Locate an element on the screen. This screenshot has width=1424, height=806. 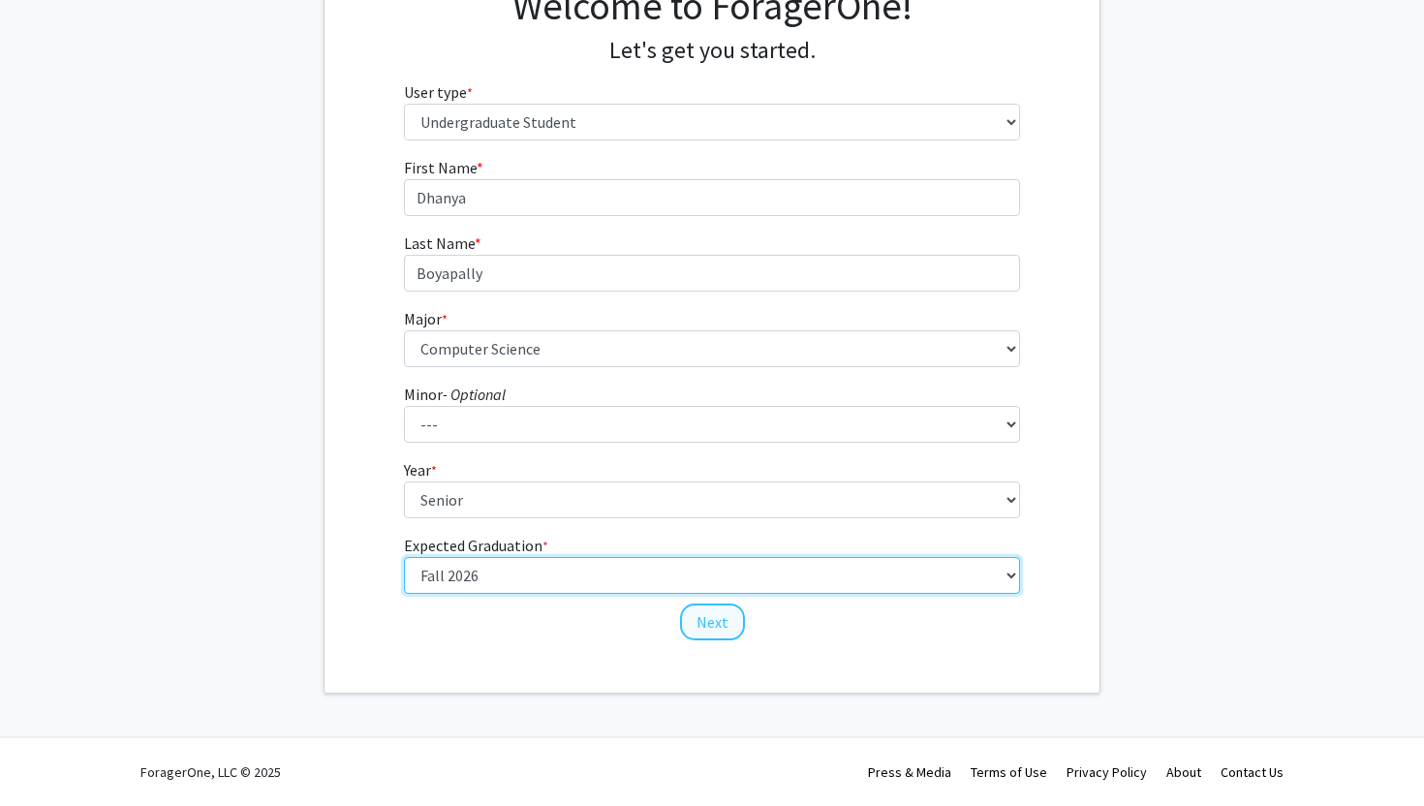
a: Press & Media is located at coordinates (909, 772).